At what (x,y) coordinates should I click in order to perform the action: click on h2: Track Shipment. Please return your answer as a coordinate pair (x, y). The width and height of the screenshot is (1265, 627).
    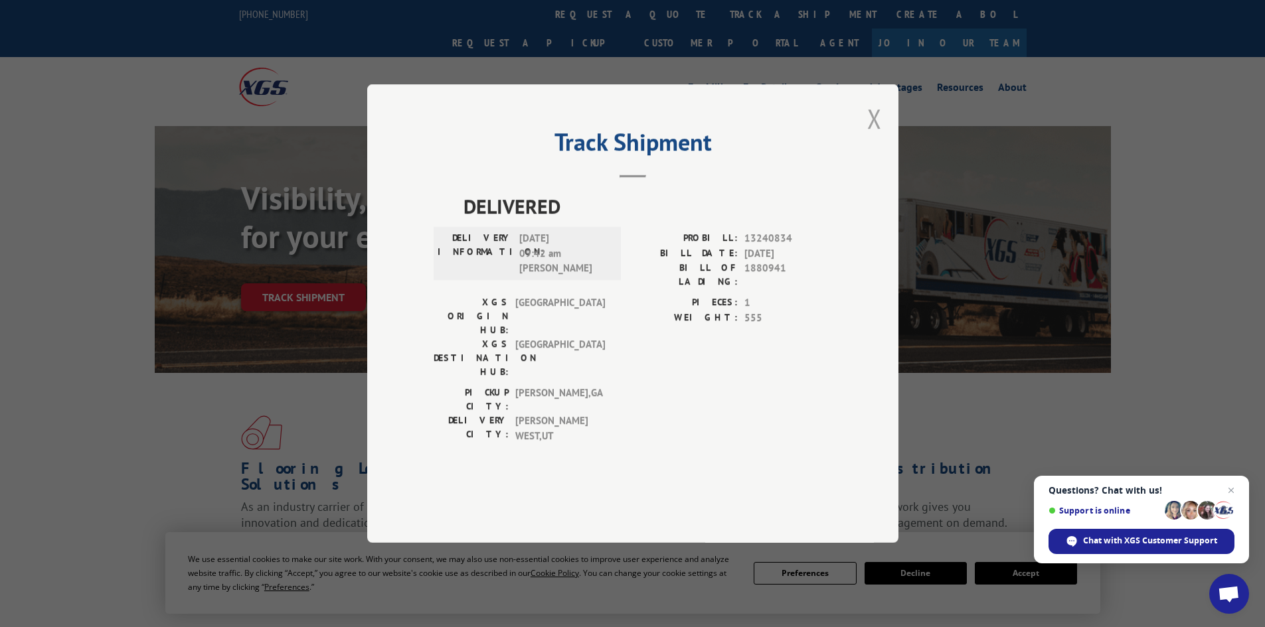
    Looking at the image, I should click on (633, 145).